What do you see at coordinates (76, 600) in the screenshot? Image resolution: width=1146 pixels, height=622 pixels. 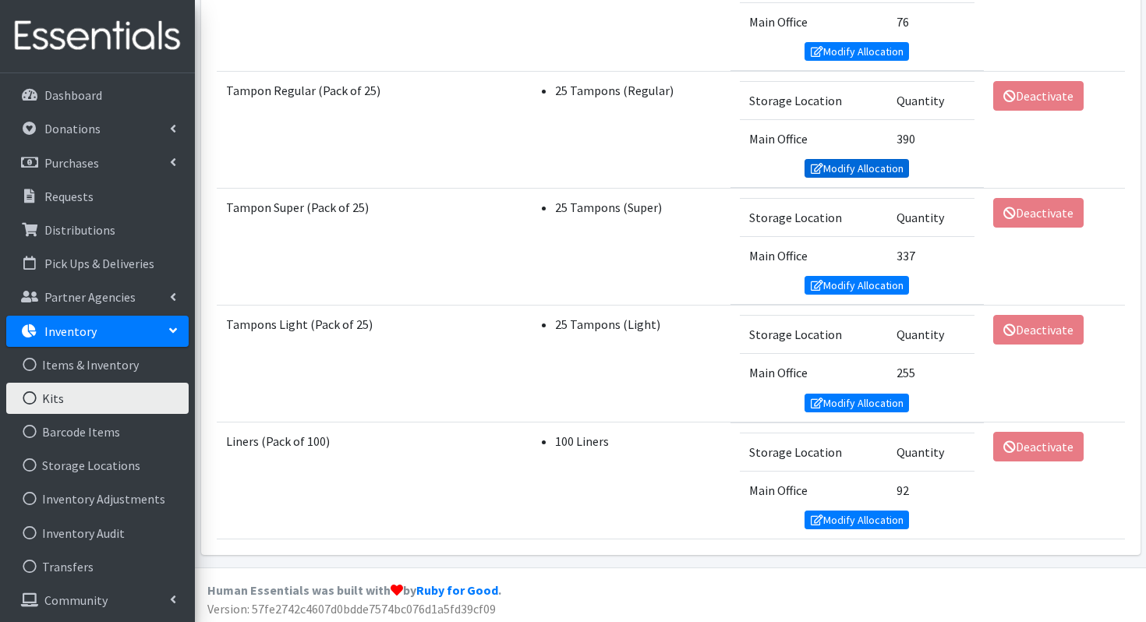 I see `p: Community` at bounding box center [76, 600].